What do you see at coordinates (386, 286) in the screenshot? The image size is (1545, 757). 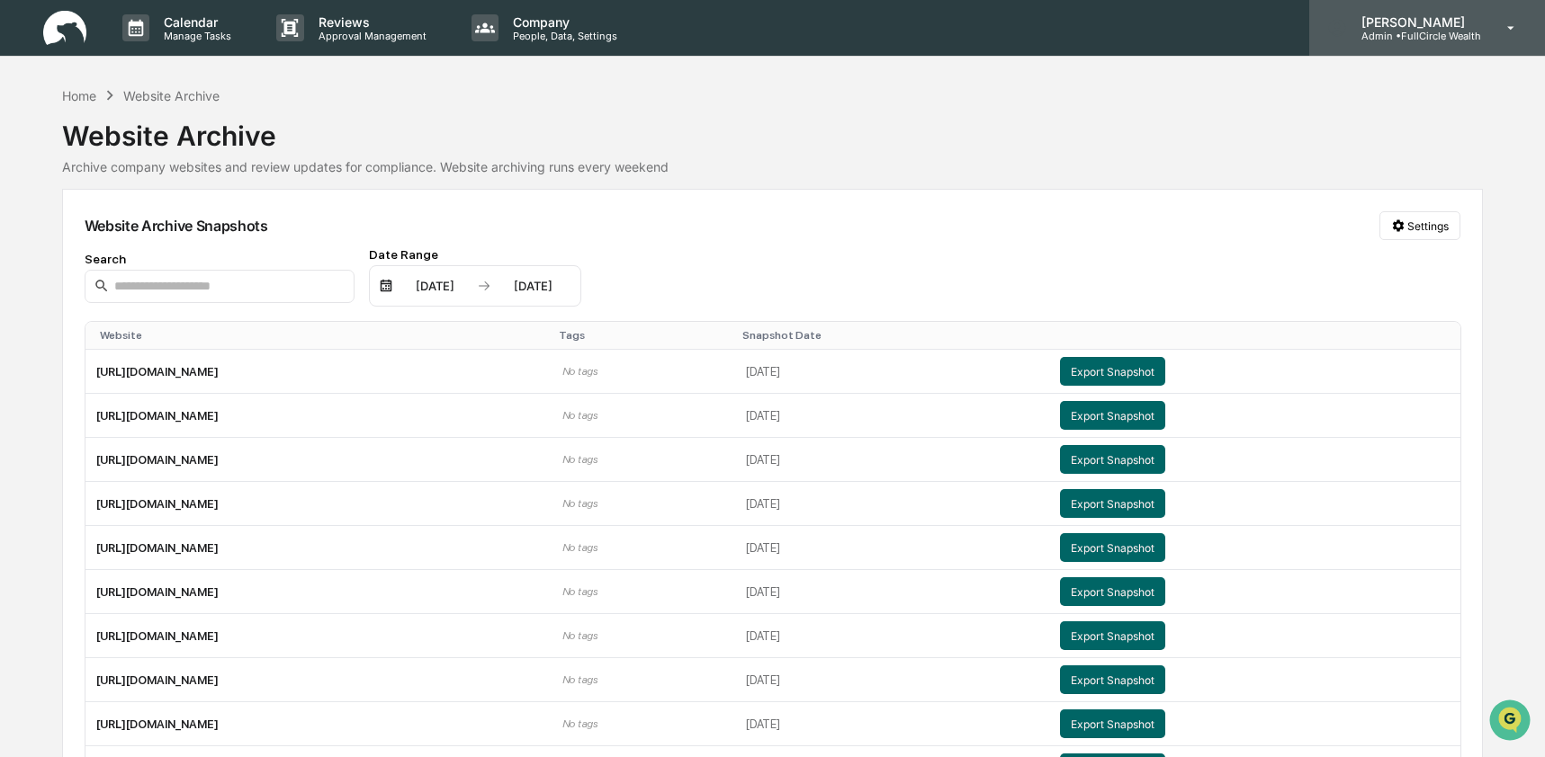 I see `img: calendar` at bounding box center [386, 286].